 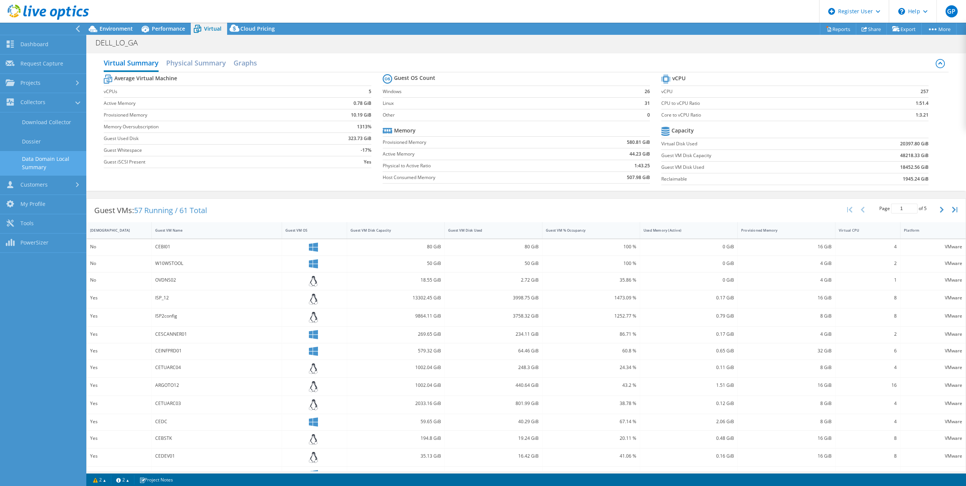 What do you see at coordinates (405, 131) in the screenshot?
I see `b: Memory` at bounding box center [405, 131].